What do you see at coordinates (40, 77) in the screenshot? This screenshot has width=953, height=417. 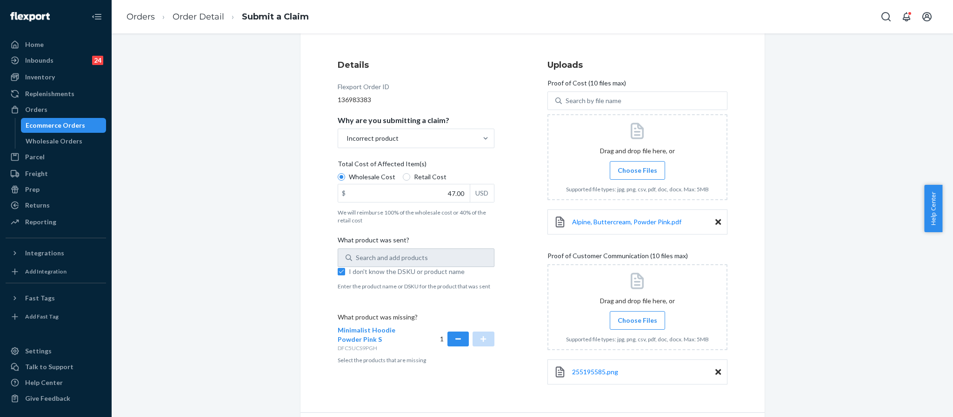 I see `div: Inventory` at bounding box center [40, 77].